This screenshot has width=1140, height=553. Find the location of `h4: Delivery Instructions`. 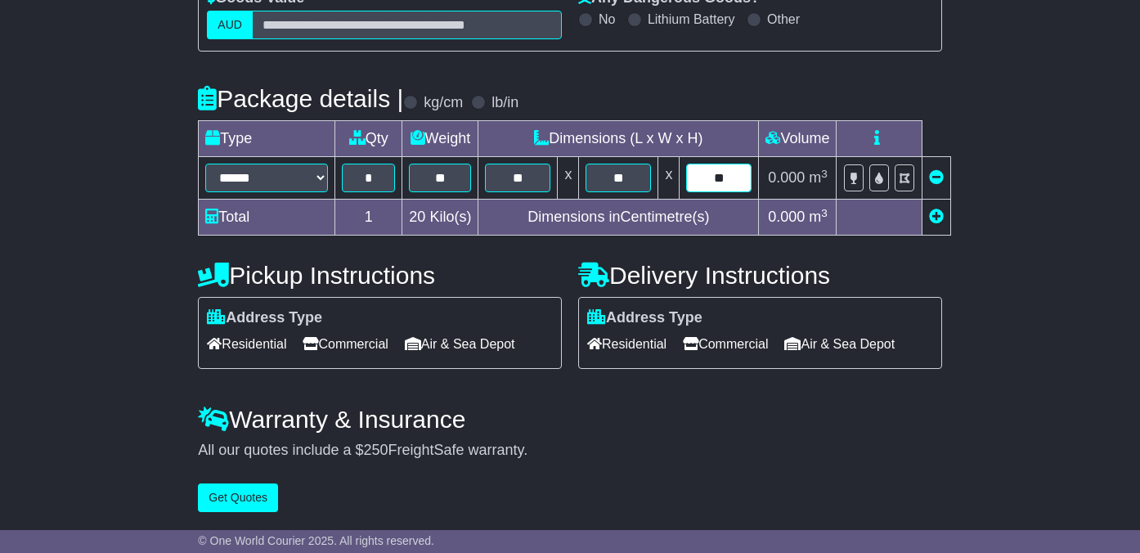

h4: Delivery Instructions is located at coordinates (760, 275).